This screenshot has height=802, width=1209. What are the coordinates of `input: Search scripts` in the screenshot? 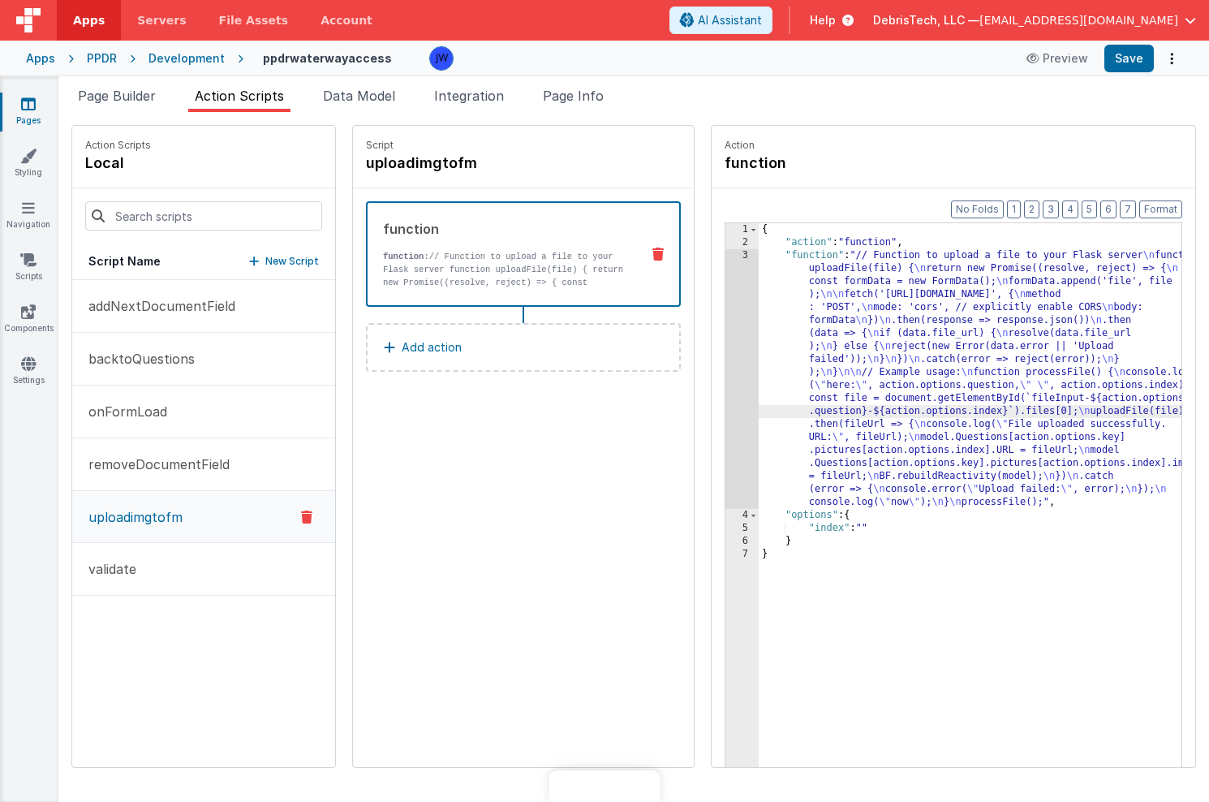 It's located at (204, 216).